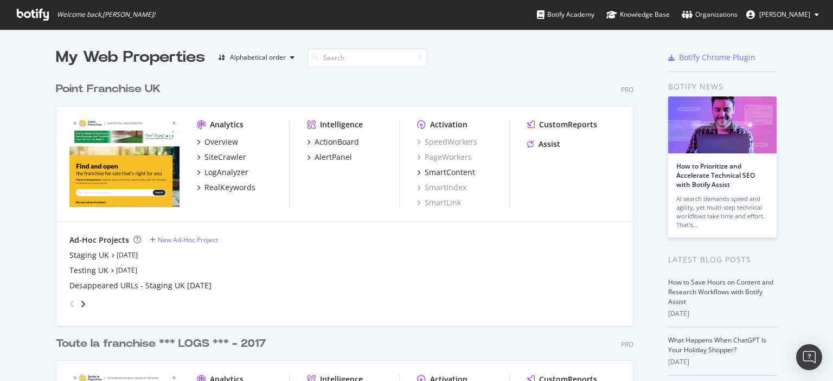 The width and height of the screenshot is (833, 381). I want to click on a: SmartIndex, so click(442, 188).